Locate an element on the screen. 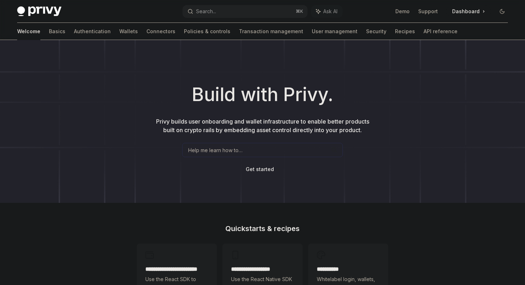 The height and width of the screenshot is (285, 525). a: Demo is located at coordinates (403, 11).